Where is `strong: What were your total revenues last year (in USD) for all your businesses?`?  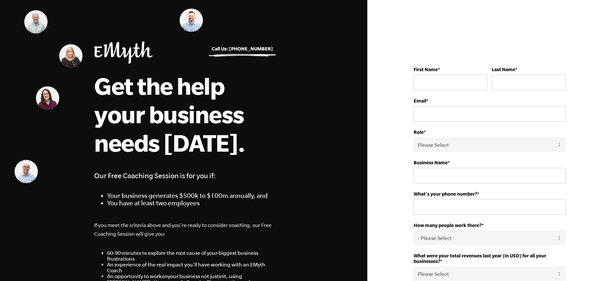 strong: What were your total revenues last year (in USD) for all your businesses? is located at coordinates (480, 259).